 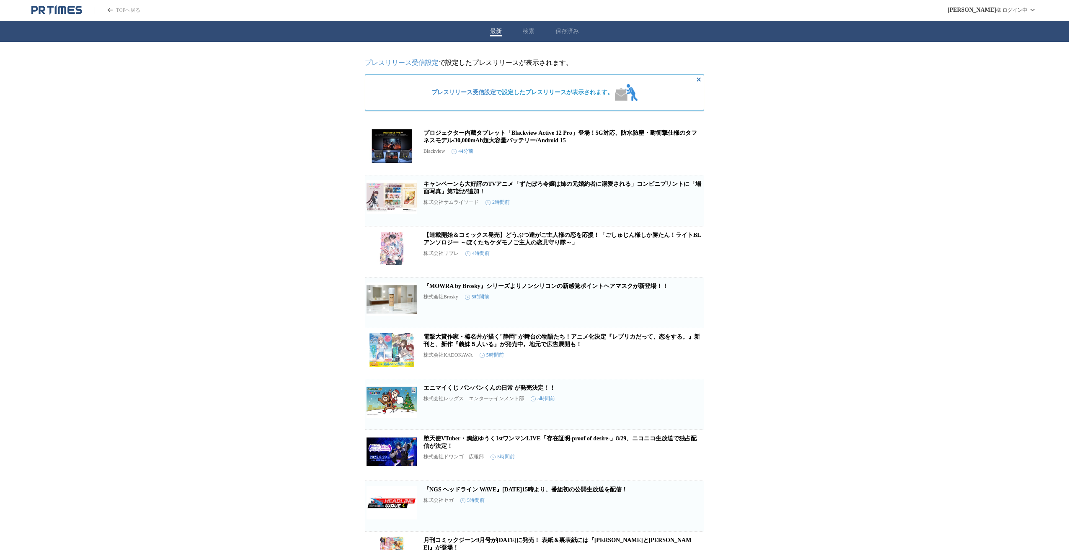 What do you see at coordinates (528, 31) in the screenshot?
I see `button: 検索` at bounding box center [528, 31].